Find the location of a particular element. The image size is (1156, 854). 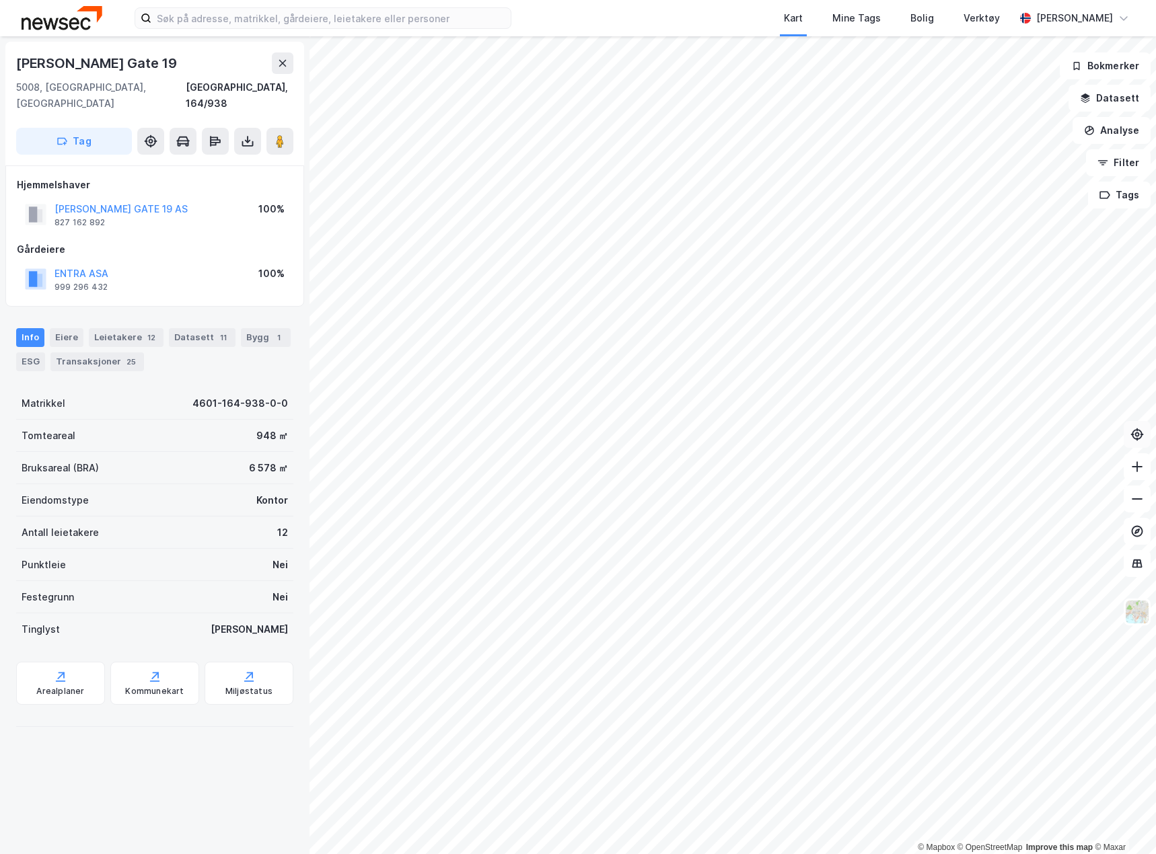

button: Tag is located at coordinates (74, 141).